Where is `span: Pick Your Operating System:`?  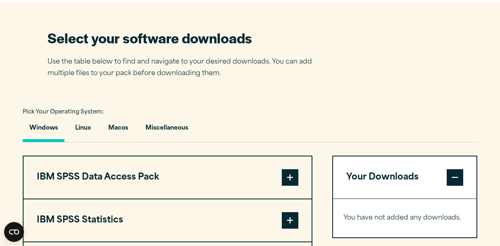
span: Pick Your Operating System: is located at coordinates (63, 112).